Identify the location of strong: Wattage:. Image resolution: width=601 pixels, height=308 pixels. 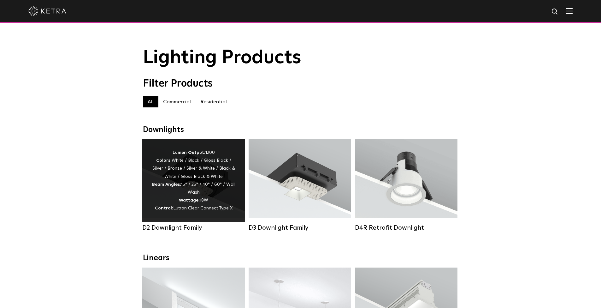
(189, 200).